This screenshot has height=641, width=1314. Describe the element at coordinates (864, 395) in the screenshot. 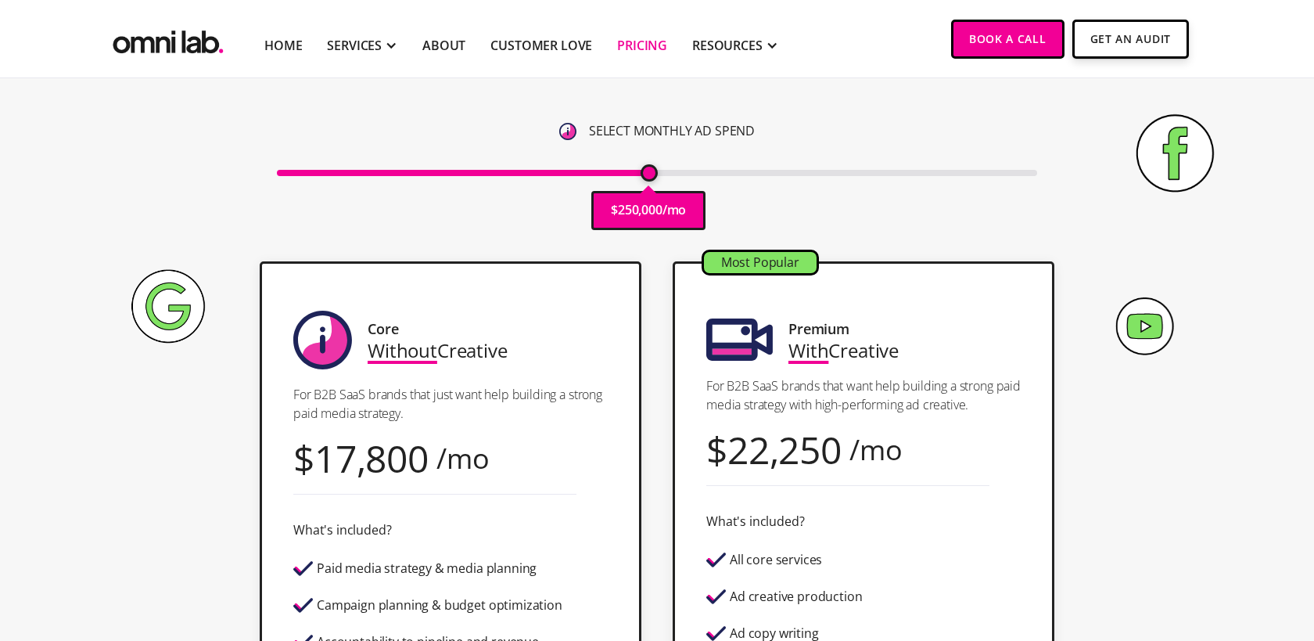

I see `p: For B2B SaaS brands that want help building a strong paid media strategy with high-performing ad ...` at that location.